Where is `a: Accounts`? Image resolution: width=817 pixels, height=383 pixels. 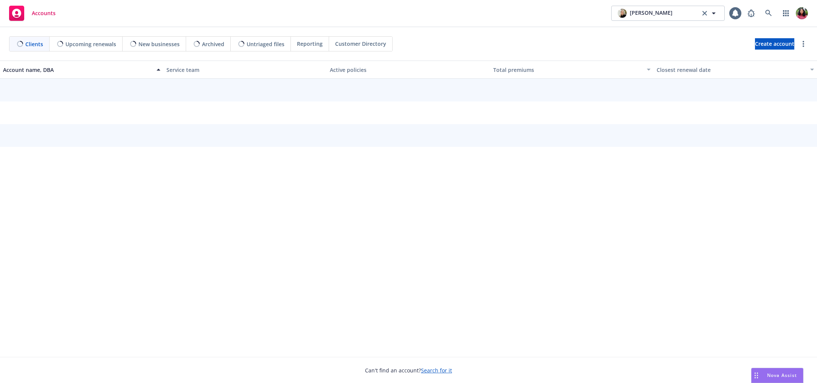 a: Accounts is located at coordinates (32, 13).